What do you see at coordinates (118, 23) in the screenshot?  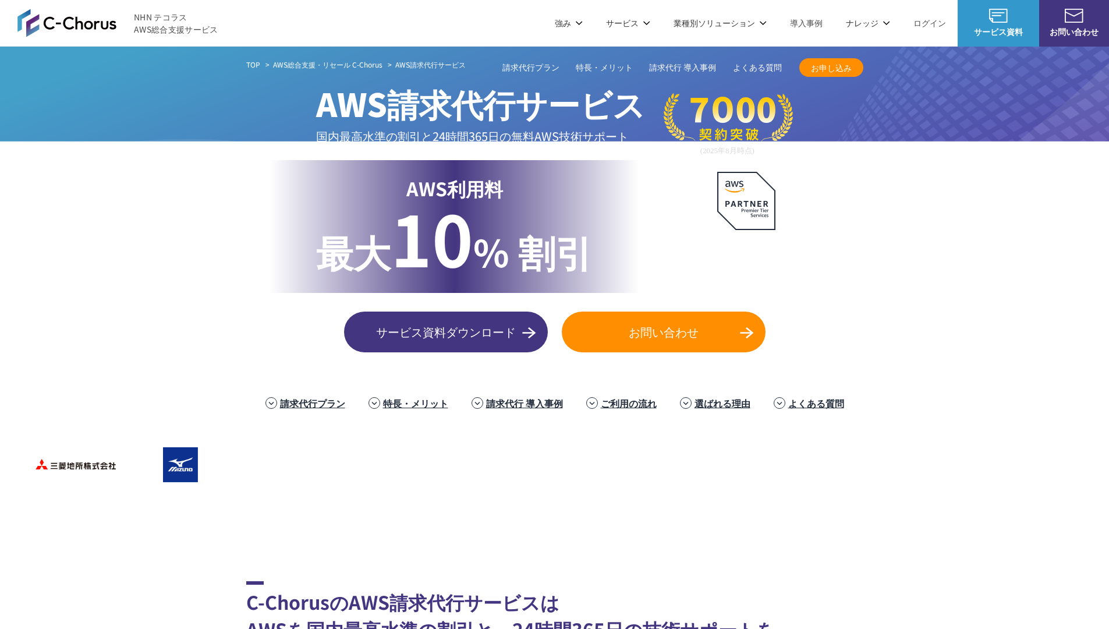 I see `a: AWS総合支援サービス C-Chorus NHN テコラスAWS総合支援サービス` at bounding box center [118, 23].